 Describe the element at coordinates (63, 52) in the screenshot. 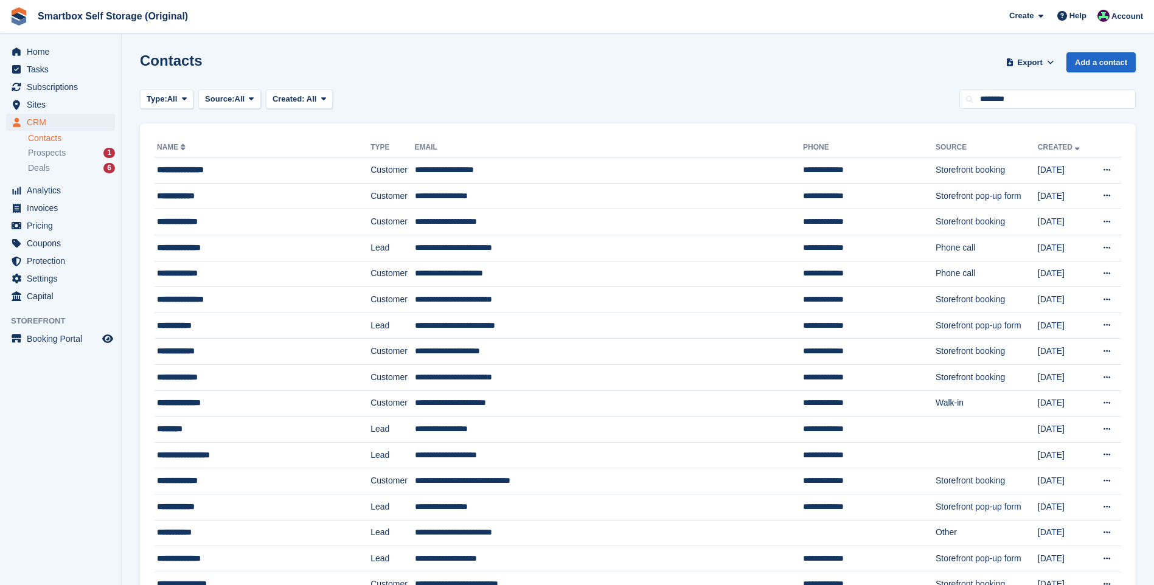

I see `span: Home` at that location.